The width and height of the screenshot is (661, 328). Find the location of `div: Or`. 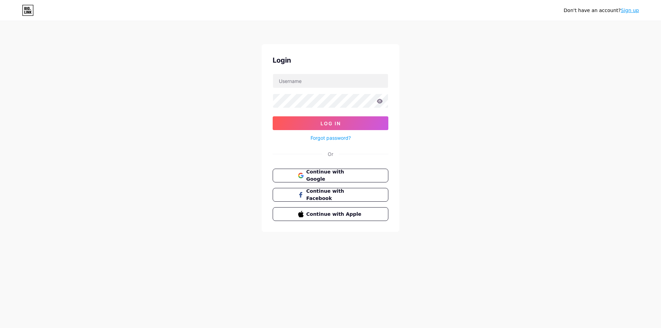

div: Or is located at coordinates (330, 154).